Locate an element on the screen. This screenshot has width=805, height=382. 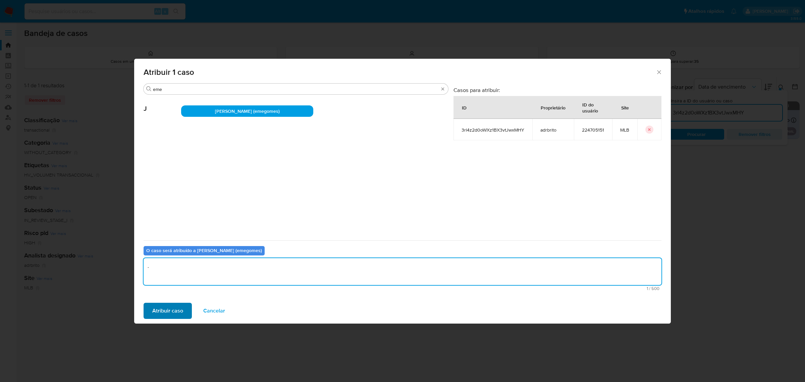
button: Apagar busca is located at coordinates (443, 89).